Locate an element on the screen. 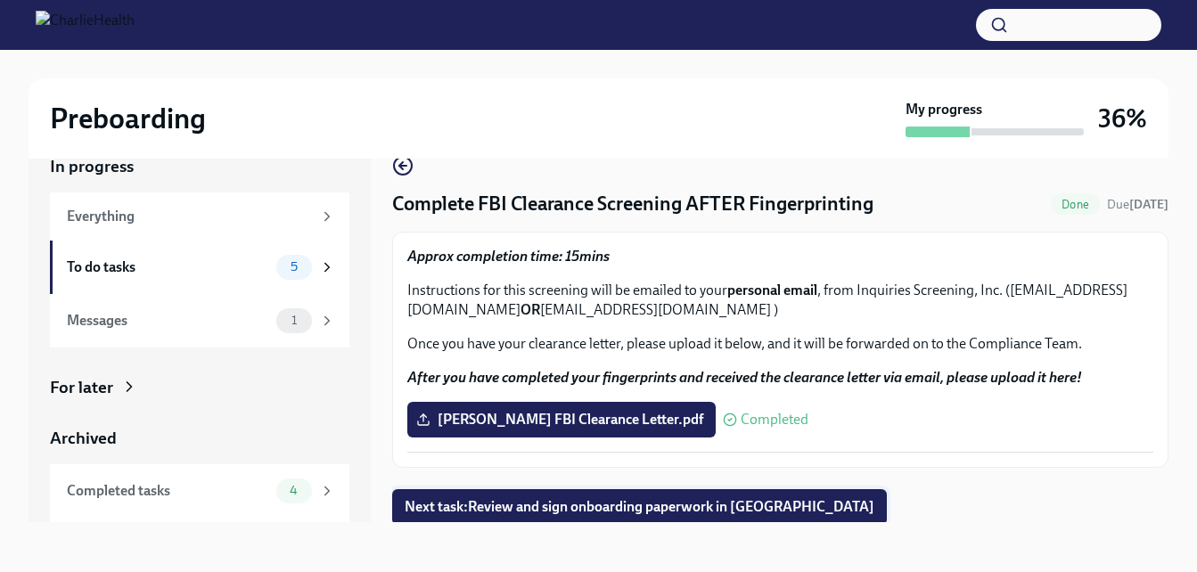 This screenshot has width=1197, height=572. a: Archived is located at coordinates (200, 439).